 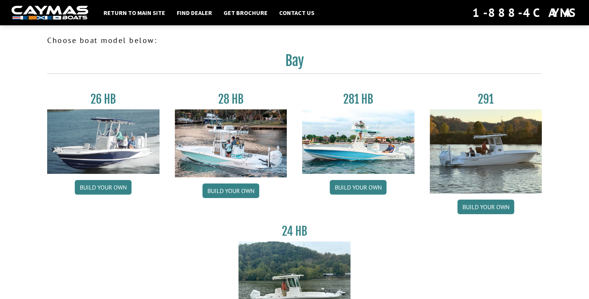 I want to click on a: Return to main site, so click(x=134, y=13).